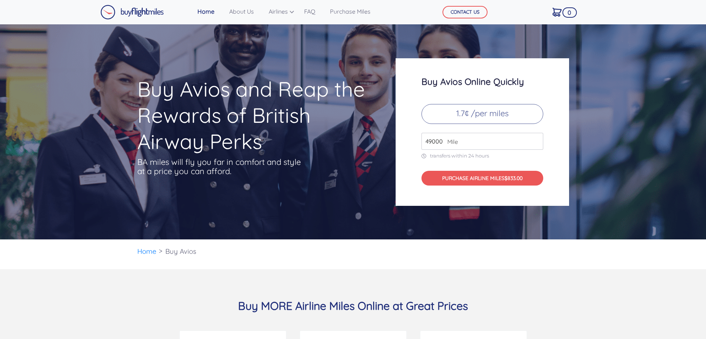  What do you see at coordinates (181, 251) in the screenshot?
I see `li: Buy Avios` at bounding box center [181, 251].